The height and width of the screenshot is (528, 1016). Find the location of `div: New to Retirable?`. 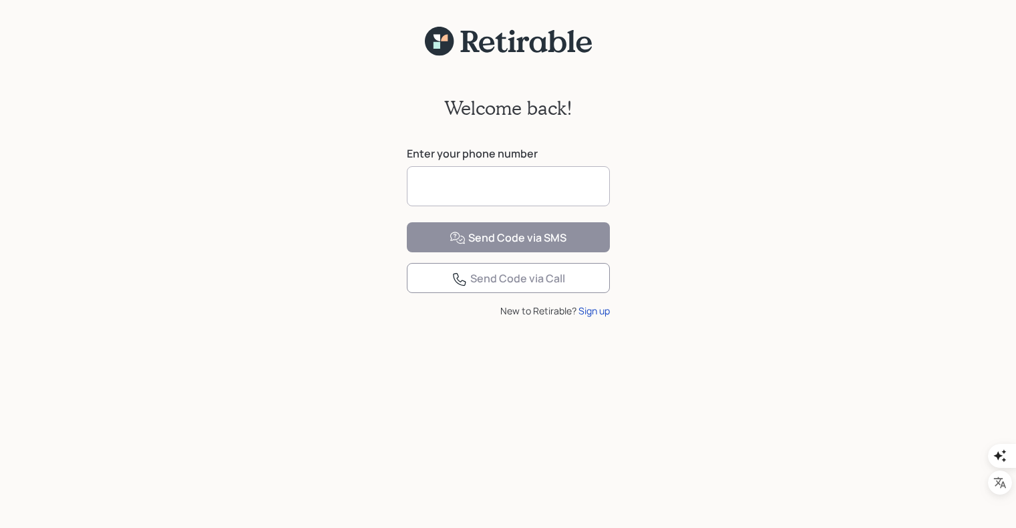

div: New to Retirable? is located at coordinates (508, 311).